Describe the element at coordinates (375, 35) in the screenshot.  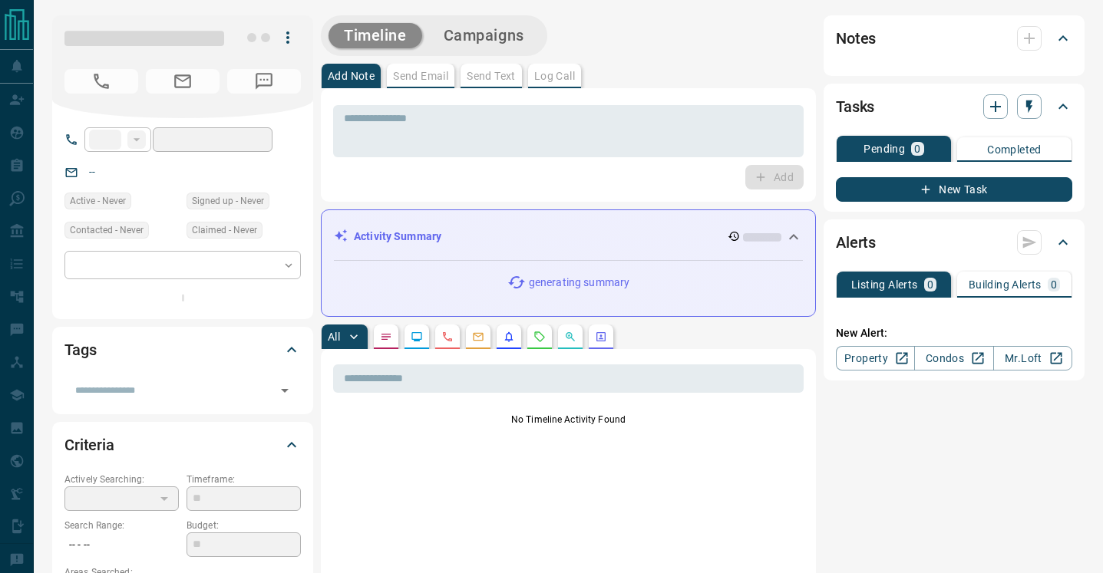
I see `button: Timeline` at that location.